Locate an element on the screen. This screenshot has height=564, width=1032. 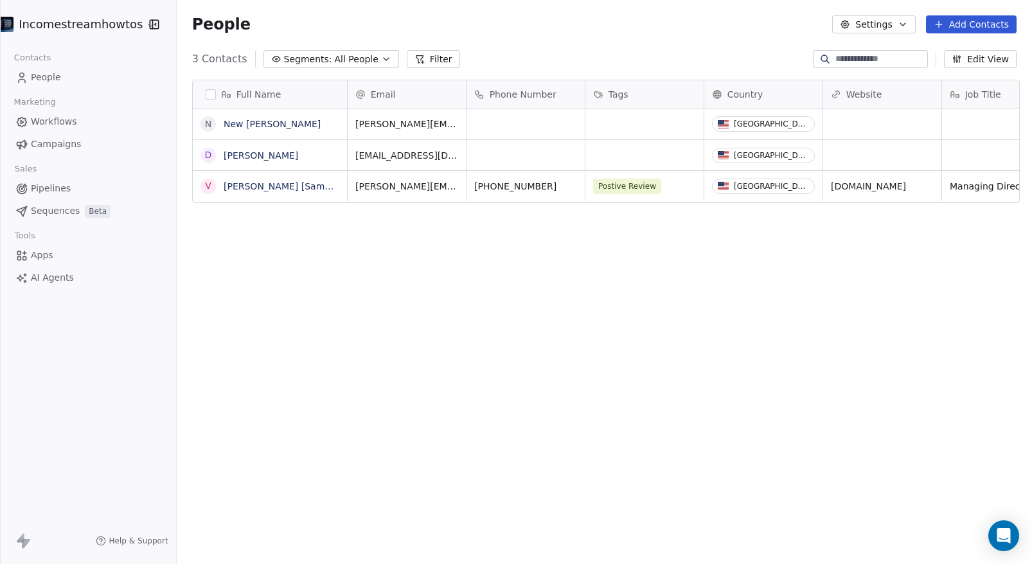
span: Tools is located at coordinates (24, 236).